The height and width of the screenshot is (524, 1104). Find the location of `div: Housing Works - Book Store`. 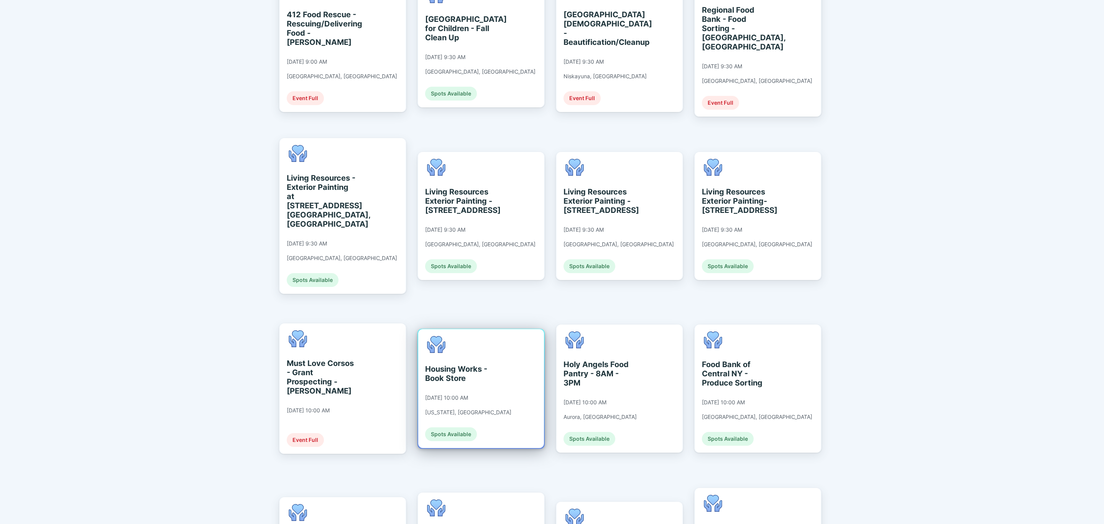

div: Housing Works - Book Store is located at coordinates (460, 373).